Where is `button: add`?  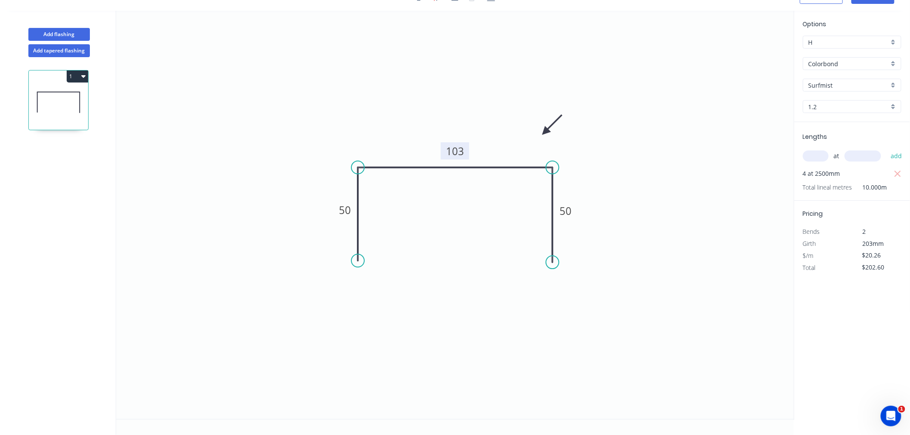
button: add is located at coordinates (897, 156).